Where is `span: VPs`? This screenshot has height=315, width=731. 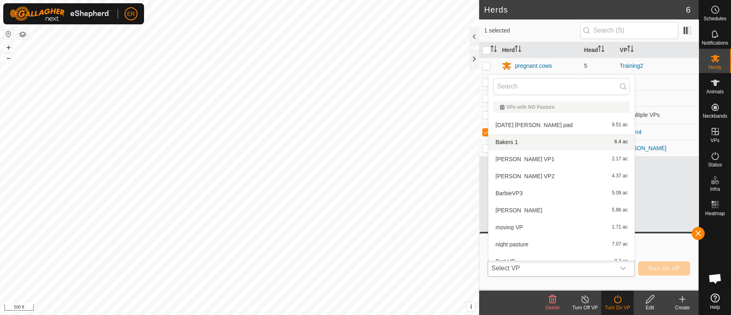
span: VPs is located at coordinates (715, 140).